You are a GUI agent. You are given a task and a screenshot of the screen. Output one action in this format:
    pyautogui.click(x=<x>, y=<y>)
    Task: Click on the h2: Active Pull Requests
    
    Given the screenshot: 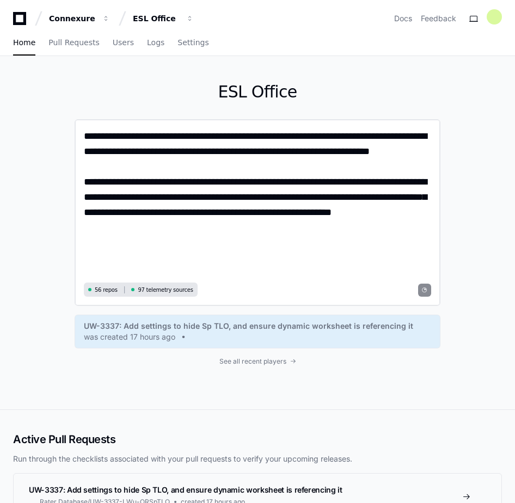 What is the action you would take?
    pyautogui.click(x=257, y=439)
    